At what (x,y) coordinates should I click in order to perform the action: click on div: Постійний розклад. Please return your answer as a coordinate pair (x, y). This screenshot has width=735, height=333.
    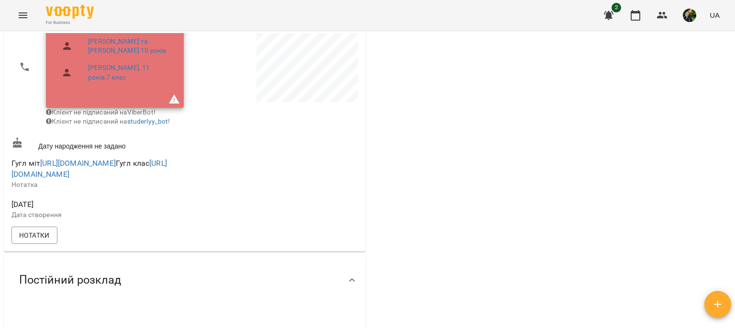
    Looking at the image, I should click on (185, 279).